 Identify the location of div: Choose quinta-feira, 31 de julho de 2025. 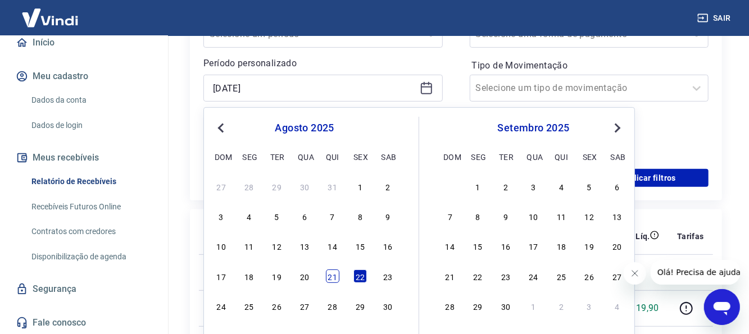
(333, 187).